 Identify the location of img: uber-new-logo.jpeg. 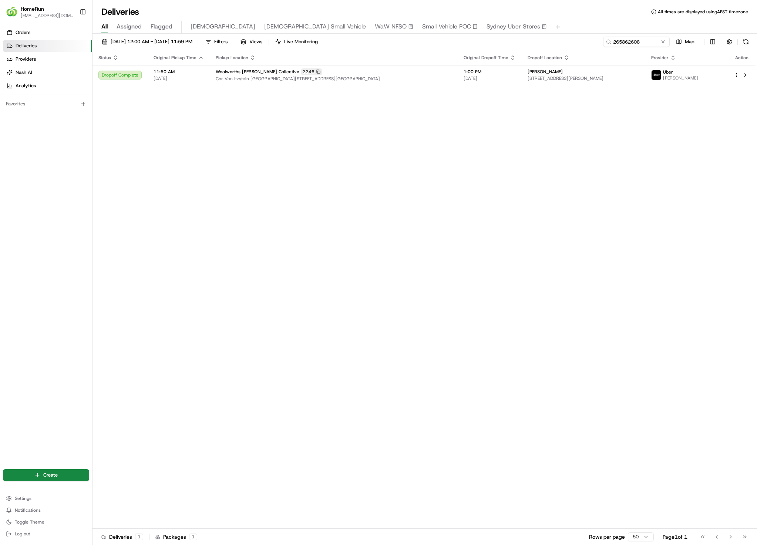
(656, 75).